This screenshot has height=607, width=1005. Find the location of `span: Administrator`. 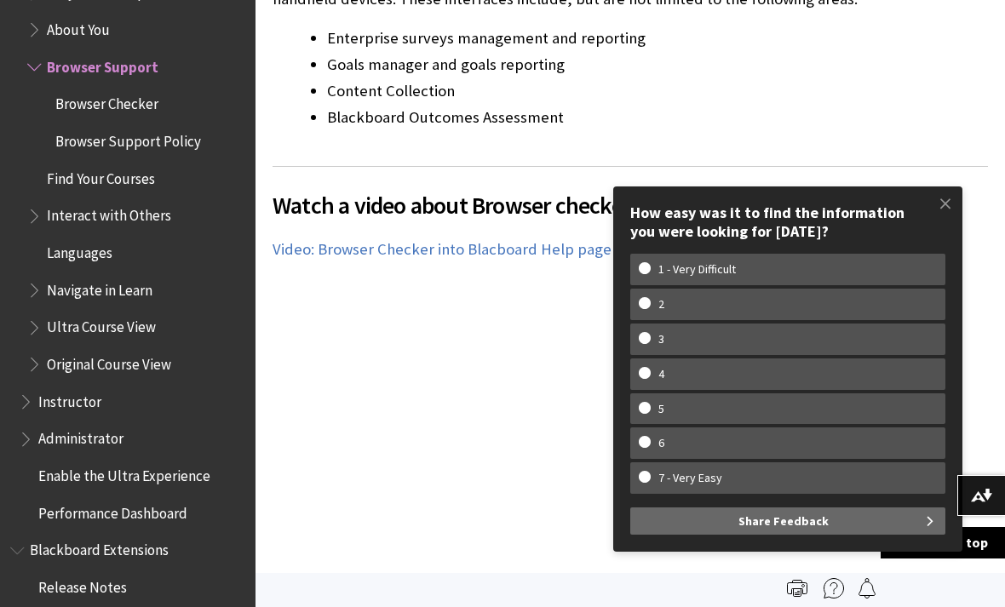

span: Administrator is located at coordinates (81, 436).